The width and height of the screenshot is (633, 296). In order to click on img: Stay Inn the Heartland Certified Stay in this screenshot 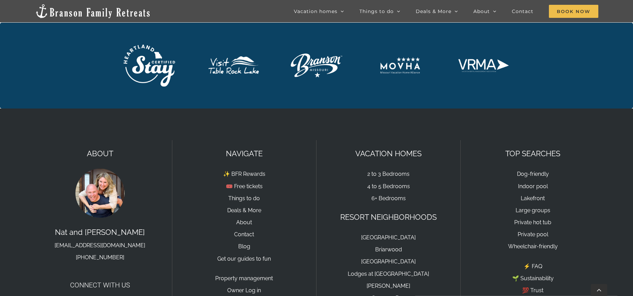, I will do `click(149, 66)`.